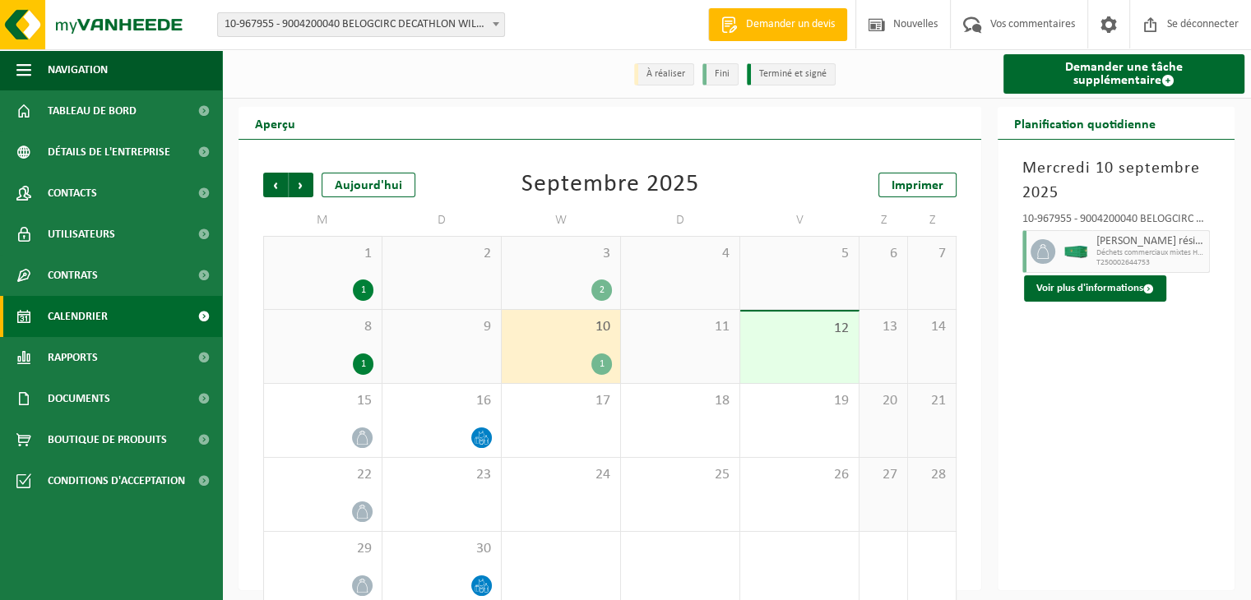  Describe the element at coordinates (890, 474) in the screenshot. I see `font: 27` at that location.